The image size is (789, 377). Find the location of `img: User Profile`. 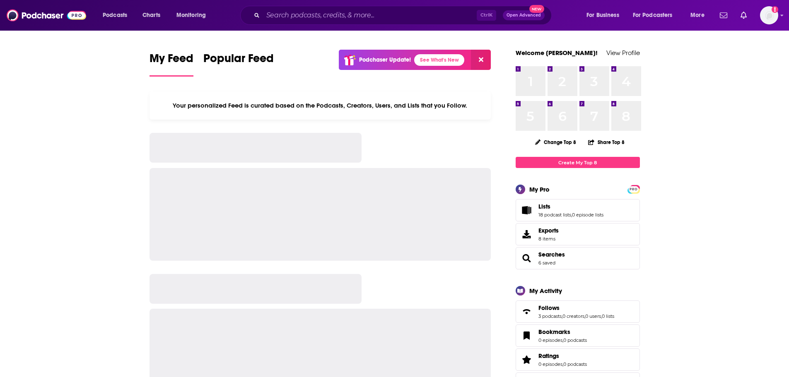

img: User Profile is located at coordinates (769, 15).